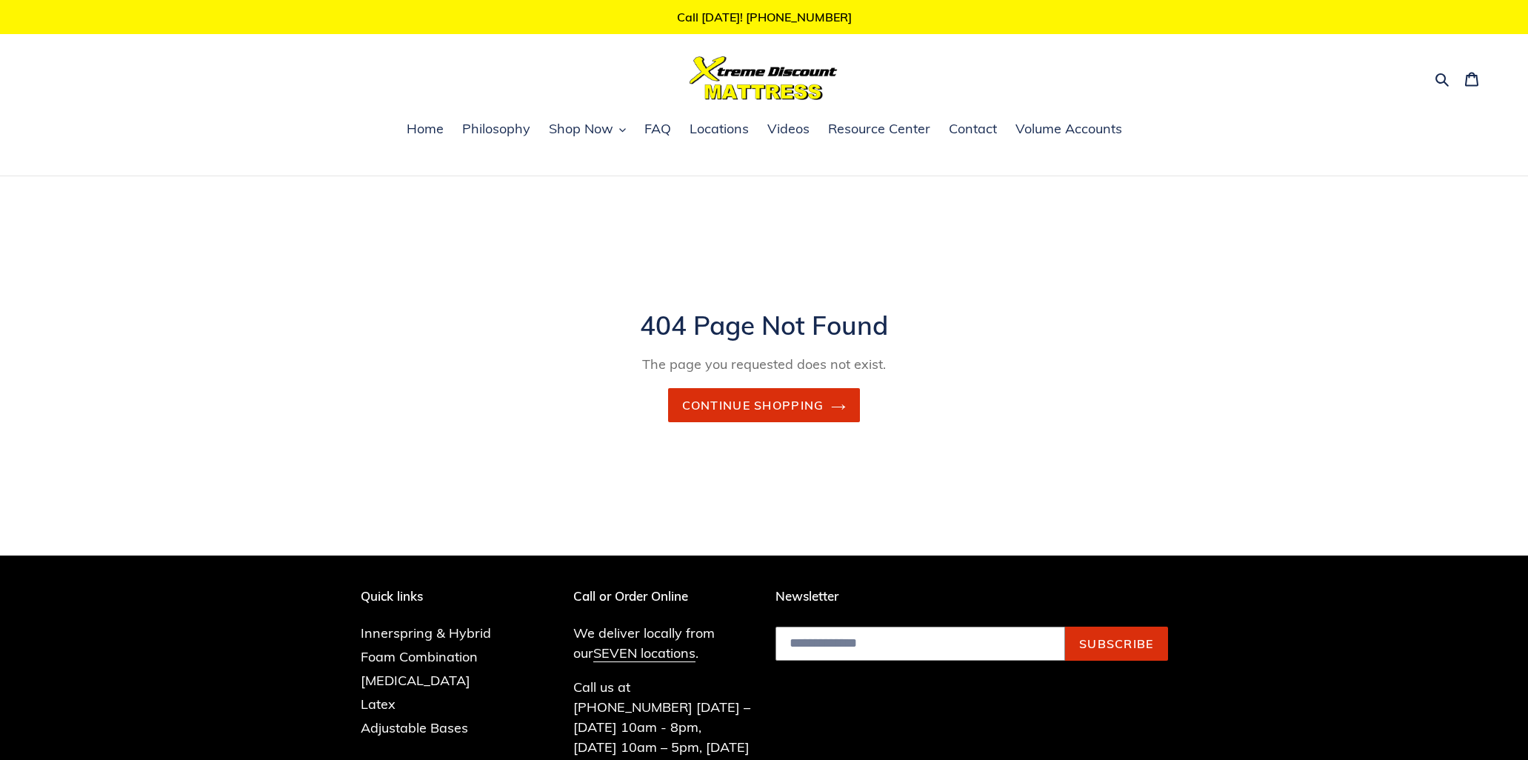  What do you see at coordinates (719, 130) in the screenshot?
I see `a: Locations` at bounding box center [719, 130].